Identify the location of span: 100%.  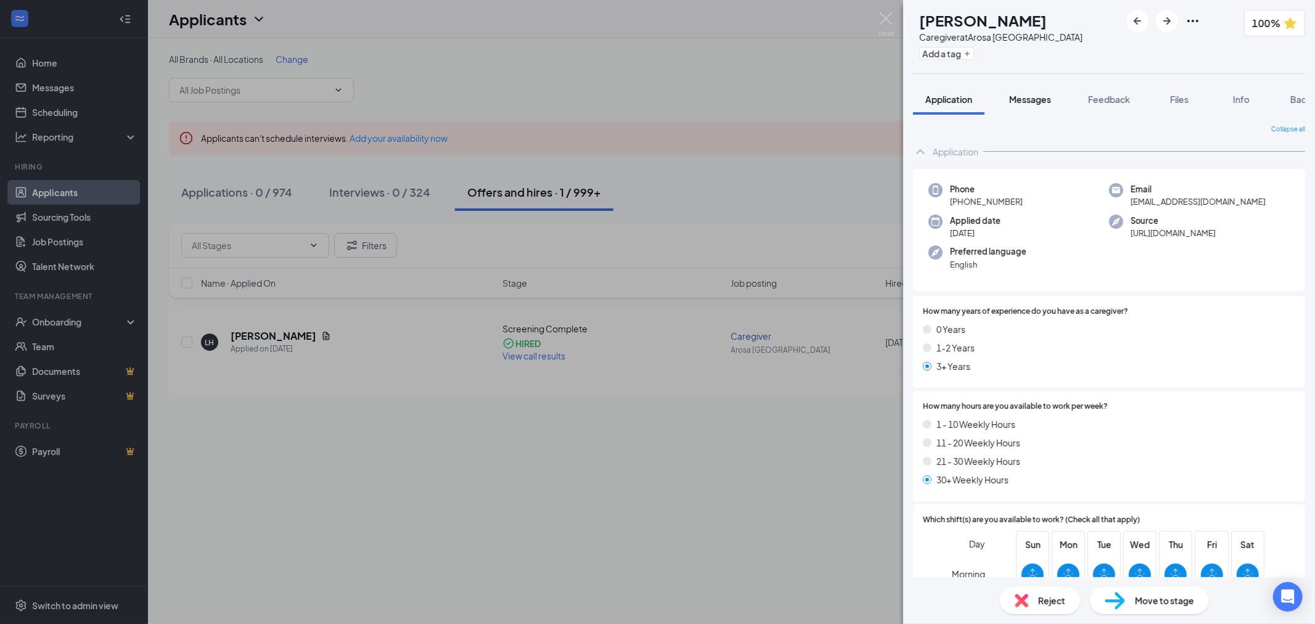
(1266, 23).